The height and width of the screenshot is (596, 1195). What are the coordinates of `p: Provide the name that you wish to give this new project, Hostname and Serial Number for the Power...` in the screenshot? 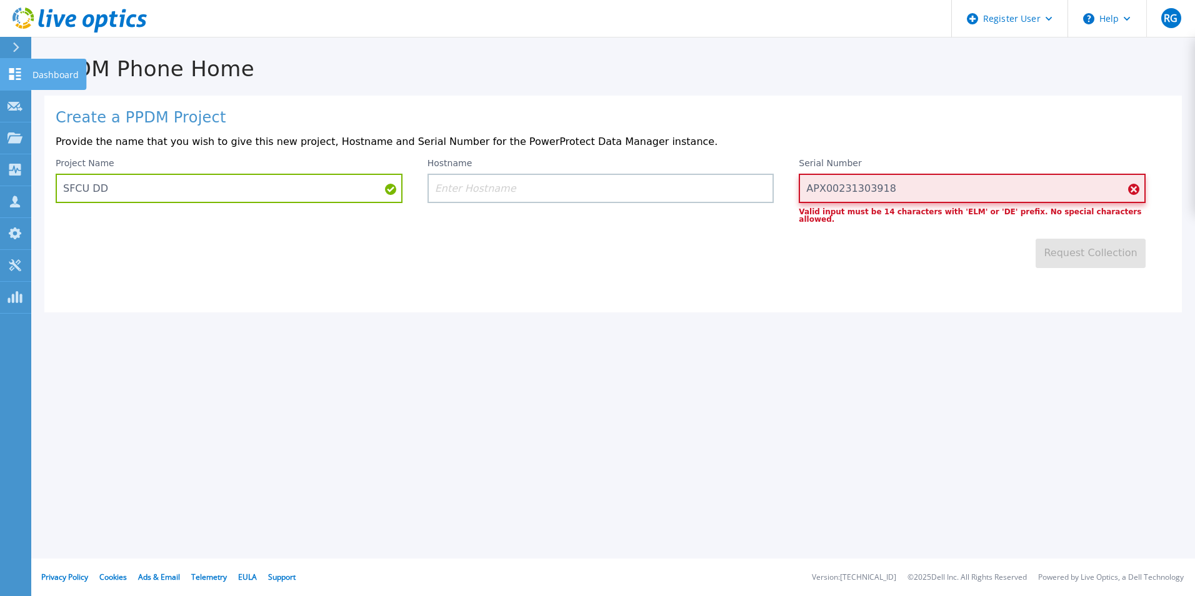 It's located at (613, 142).